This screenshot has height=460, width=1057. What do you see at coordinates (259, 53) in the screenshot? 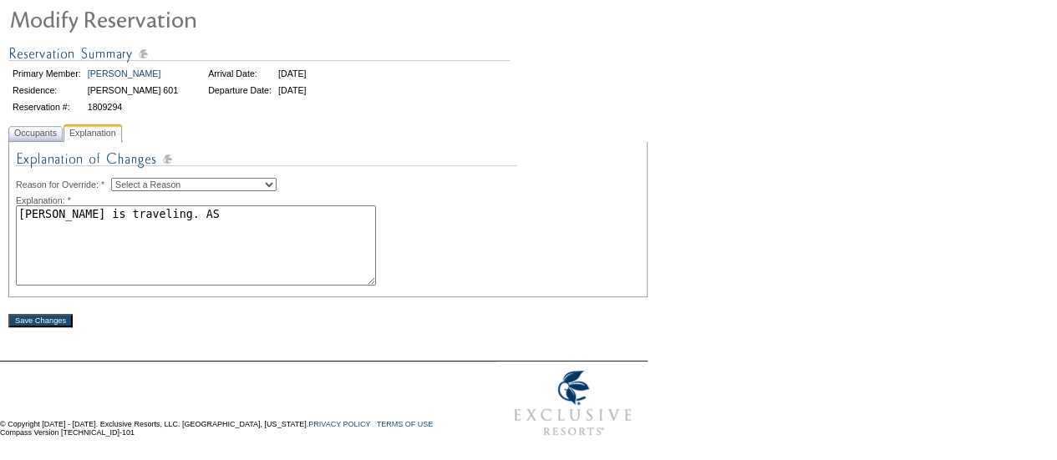
I see `img: Reservation Summary` at bounding box center [259, 53].